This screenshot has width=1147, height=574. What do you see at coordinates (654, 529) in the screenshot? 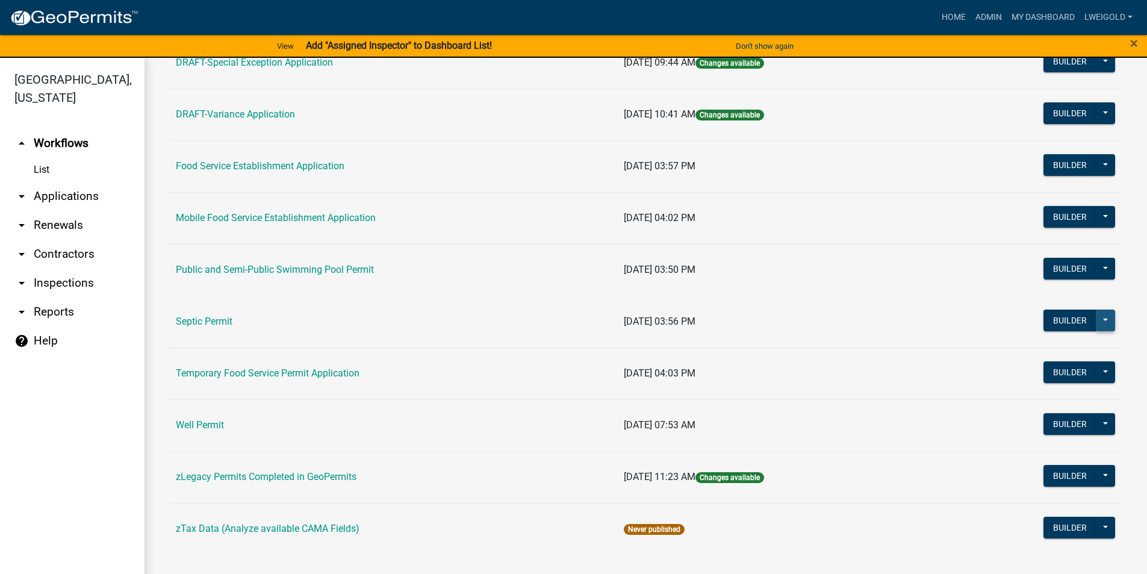
I see `span: Never published` at bounding box center [654, 529].